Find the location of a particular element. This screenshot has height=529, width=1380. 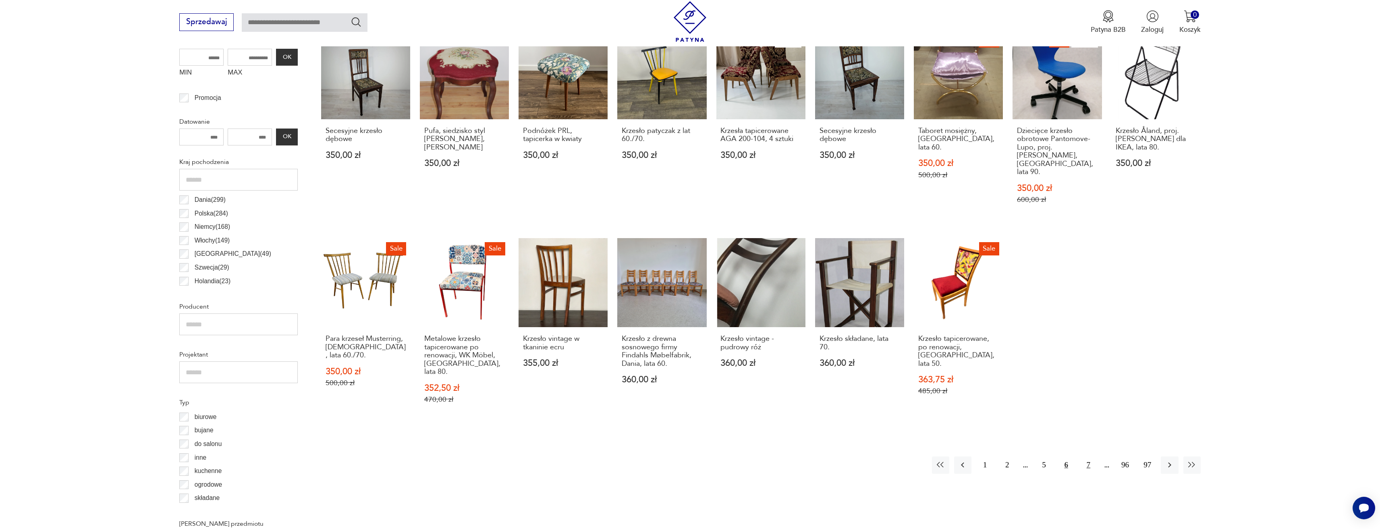

p: Projektant is located at coordinates (239, 355).